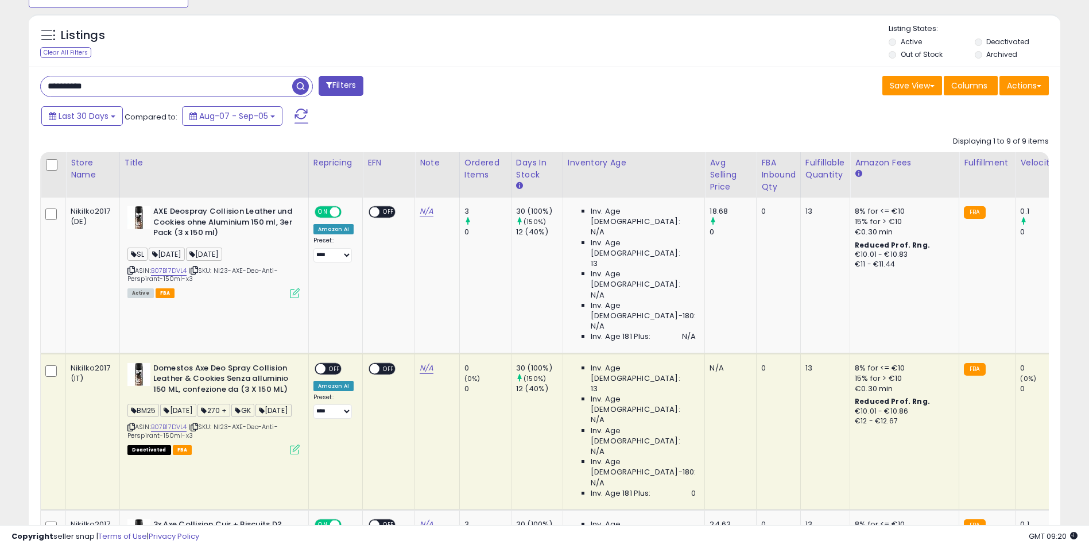 This screenshot has height=548, width=1089. I want to click on button: Aug-07 - Sep-05, so click(232, 116).